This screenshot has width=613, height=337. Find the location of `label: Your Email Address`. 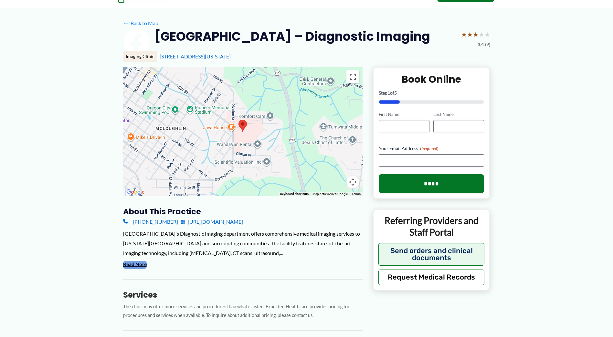

label: Your Email Address is located at coordinates (431, 149).